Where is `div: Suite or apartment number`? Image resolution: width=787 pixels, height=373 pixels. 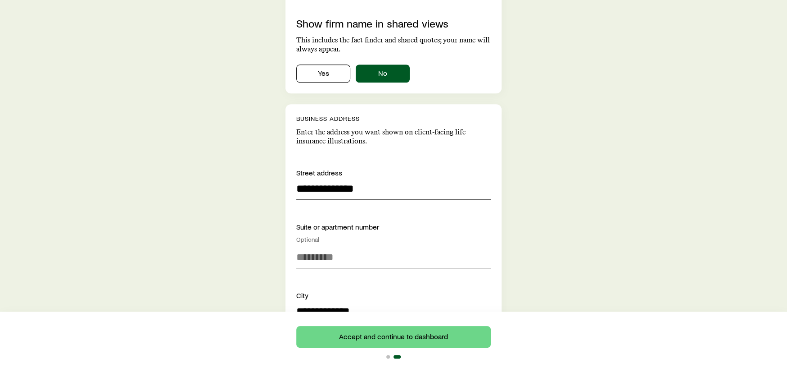
div: Suite or apartment number is located at coordinates (394, 232).